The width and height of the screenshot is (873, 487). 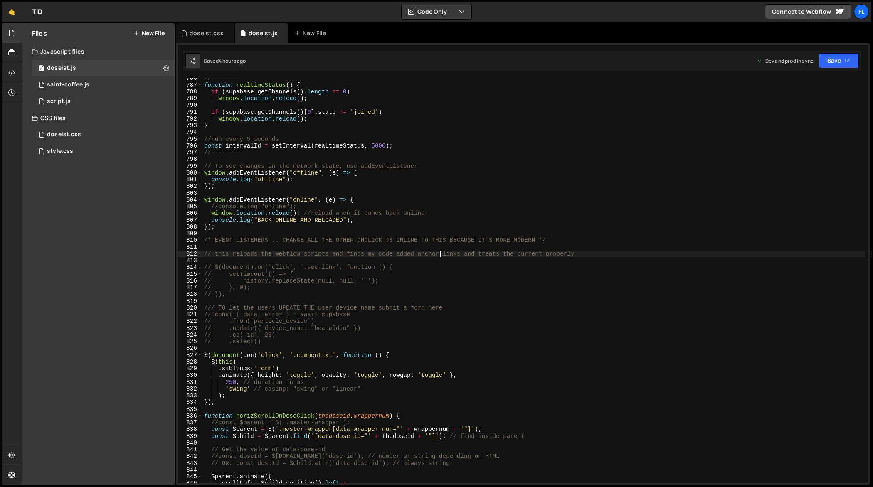 What do you see at coordinates (225, 61) in the screenshot?
I see `div: Saved` at bounding box center [225, 61].